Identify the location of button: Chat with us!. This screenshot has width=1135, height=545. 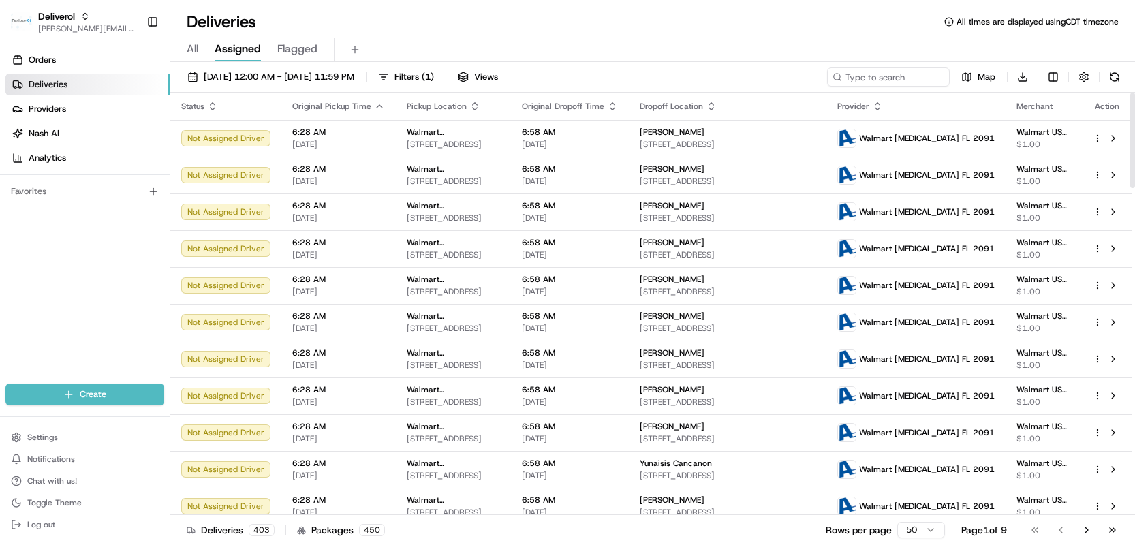
(84, 481).